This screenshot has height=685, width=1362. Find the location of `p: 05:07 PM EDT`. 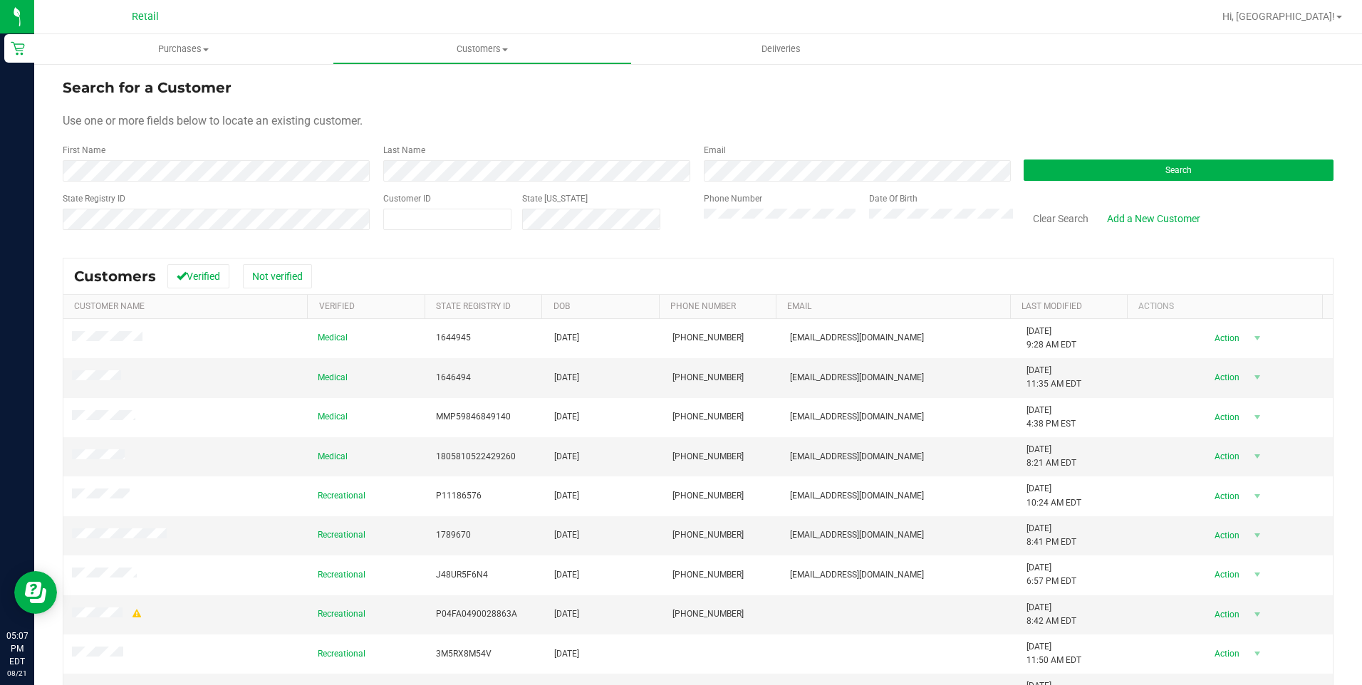

p: 05:07 PM EDT is located at coordinates (17, 649).